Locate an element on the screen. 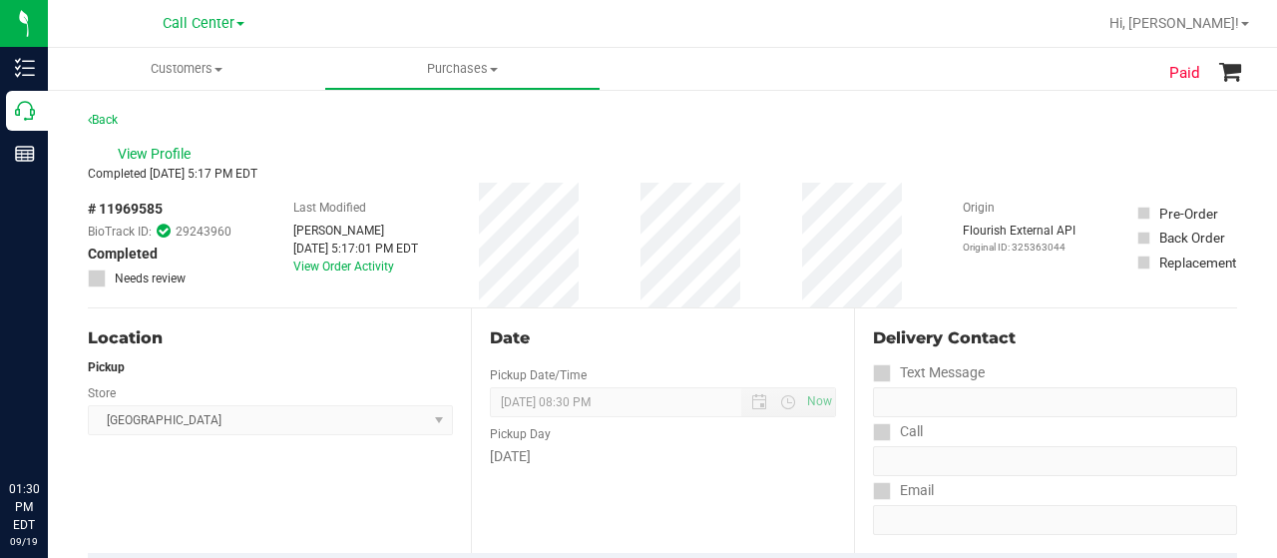  span: 29243960 is located at coordinates (204, 231).